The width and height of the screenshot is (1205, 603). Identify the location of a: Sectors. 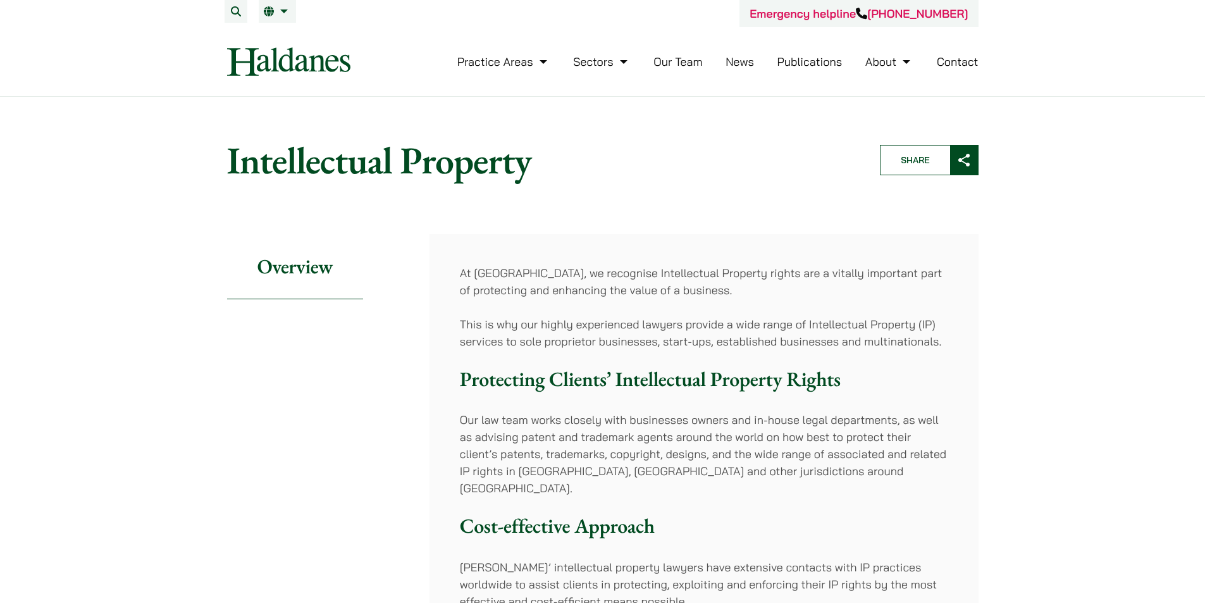
(601, 61).